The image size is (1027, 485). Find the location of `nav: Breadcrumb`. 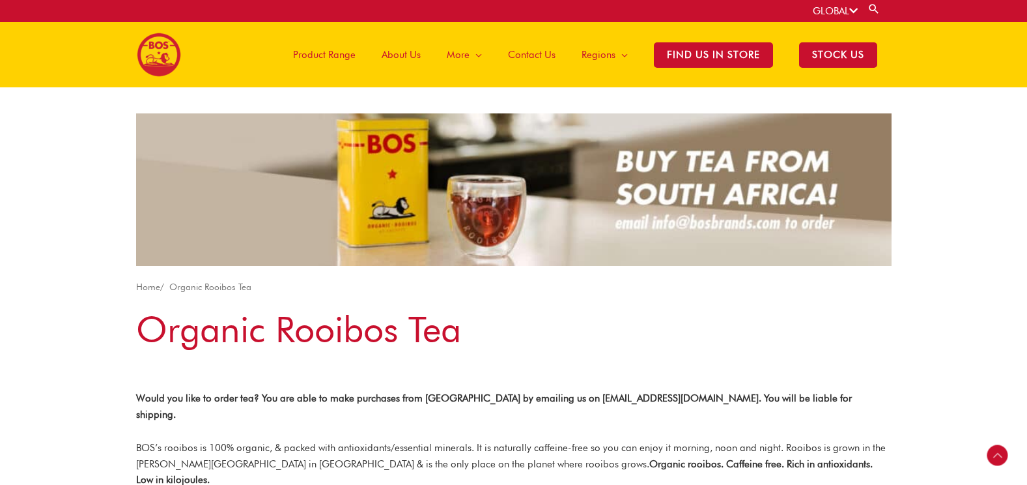

nav: Breadcrumb is located at coordinates (514, 287).